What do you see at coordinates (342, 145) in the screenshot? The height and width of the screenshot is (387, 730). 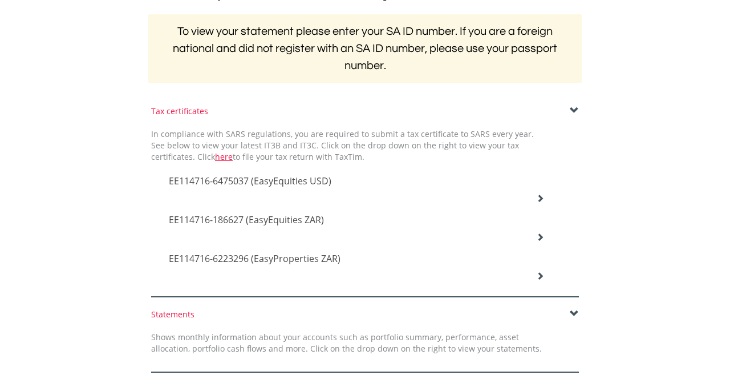 I see `span: In compliance with SARS regulations, you are required to submit a tax certificate to SARS every y...` at bounding box center [342, 145].